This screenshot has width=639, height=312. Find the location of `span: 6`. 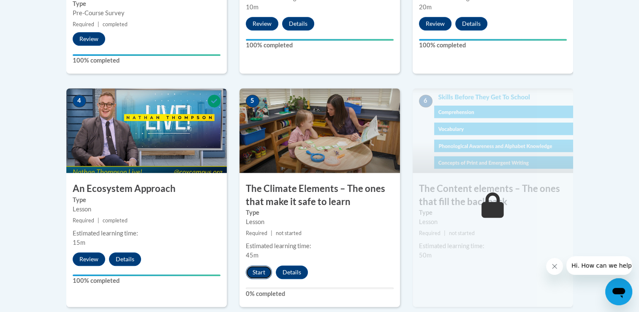

span: 6 is located at coordinates (426, 101).